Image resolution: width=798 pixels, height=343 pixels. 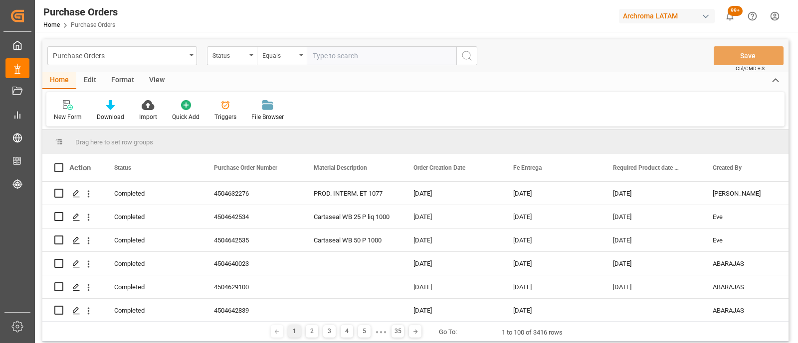 I want to click on div: Cartaseal WB 25 P liq 1000, so click(x=351, y=217).